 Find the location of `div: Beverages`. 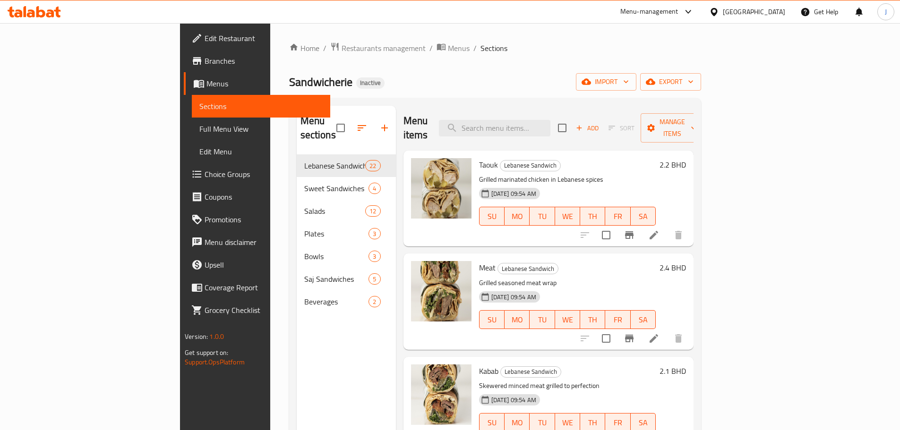

div: Beverages is located at coordinates (336, 302).